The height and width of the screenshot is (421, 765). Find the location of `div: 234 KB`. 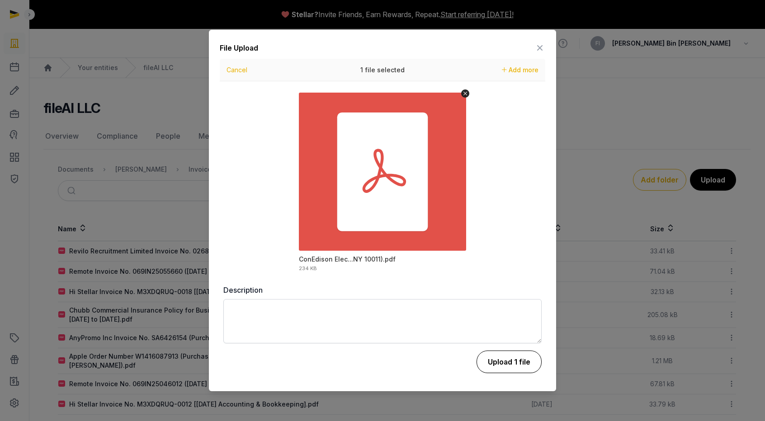

div: 234 KB is located at coordinates (308, 269).